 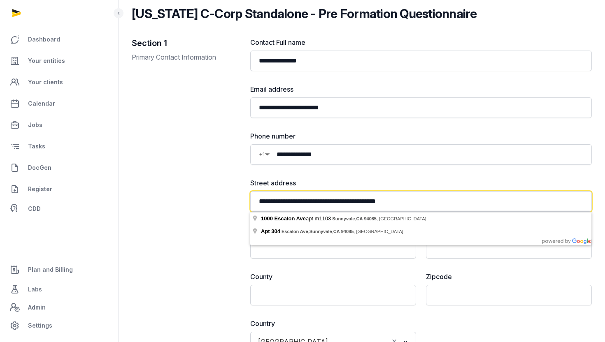 I want to click on span: Register, so click(x=40, y=189).